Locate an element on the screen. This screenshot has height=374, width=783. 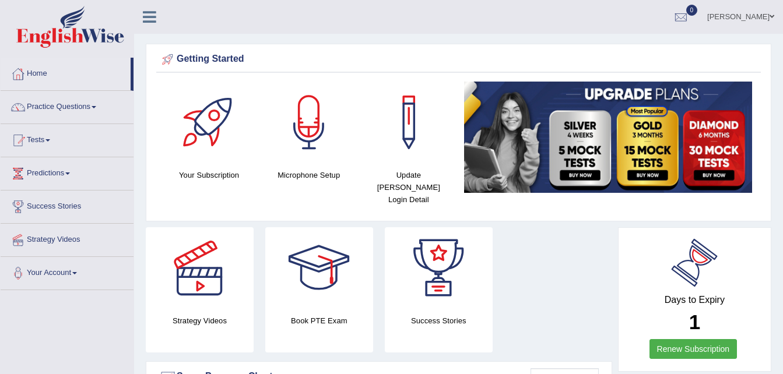
a: Success Stories is located at coordinates (67, 205).